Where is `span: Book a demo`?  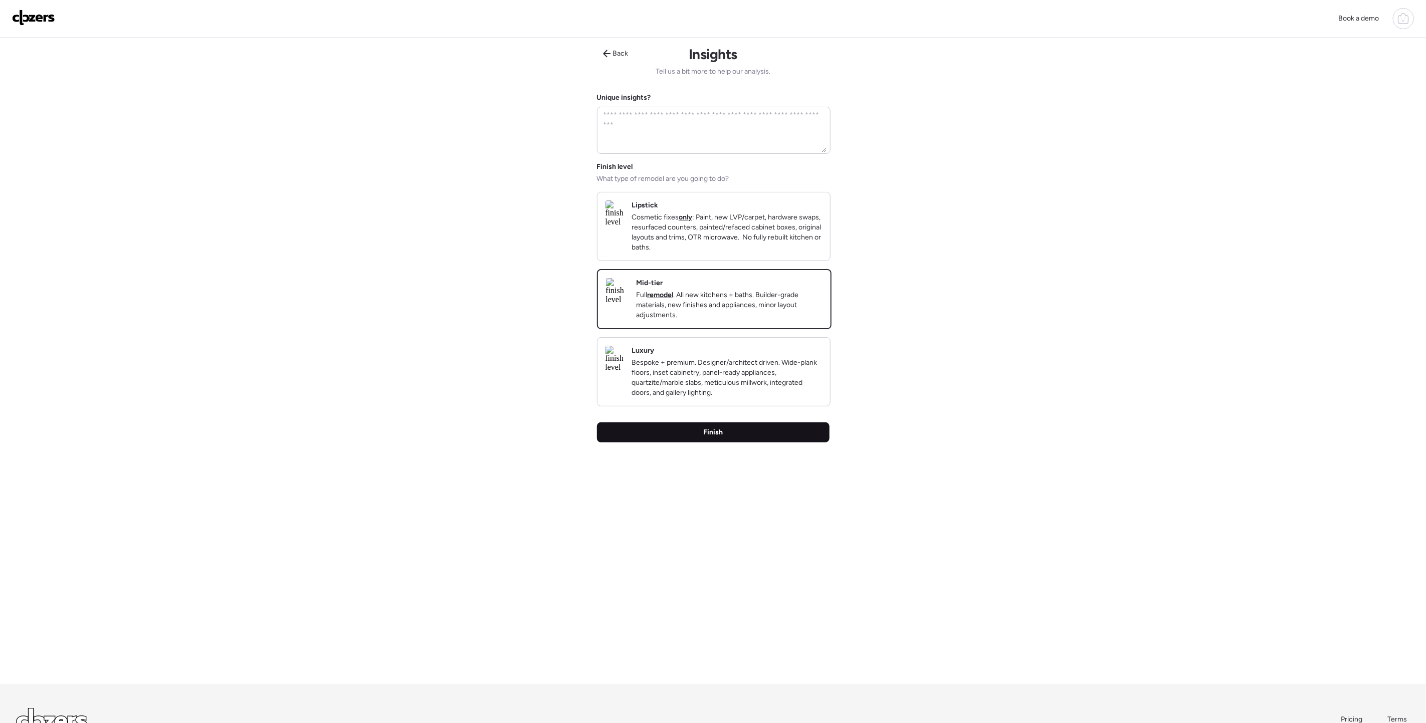 span: Book a demo is located at coordinates (1358, 18).